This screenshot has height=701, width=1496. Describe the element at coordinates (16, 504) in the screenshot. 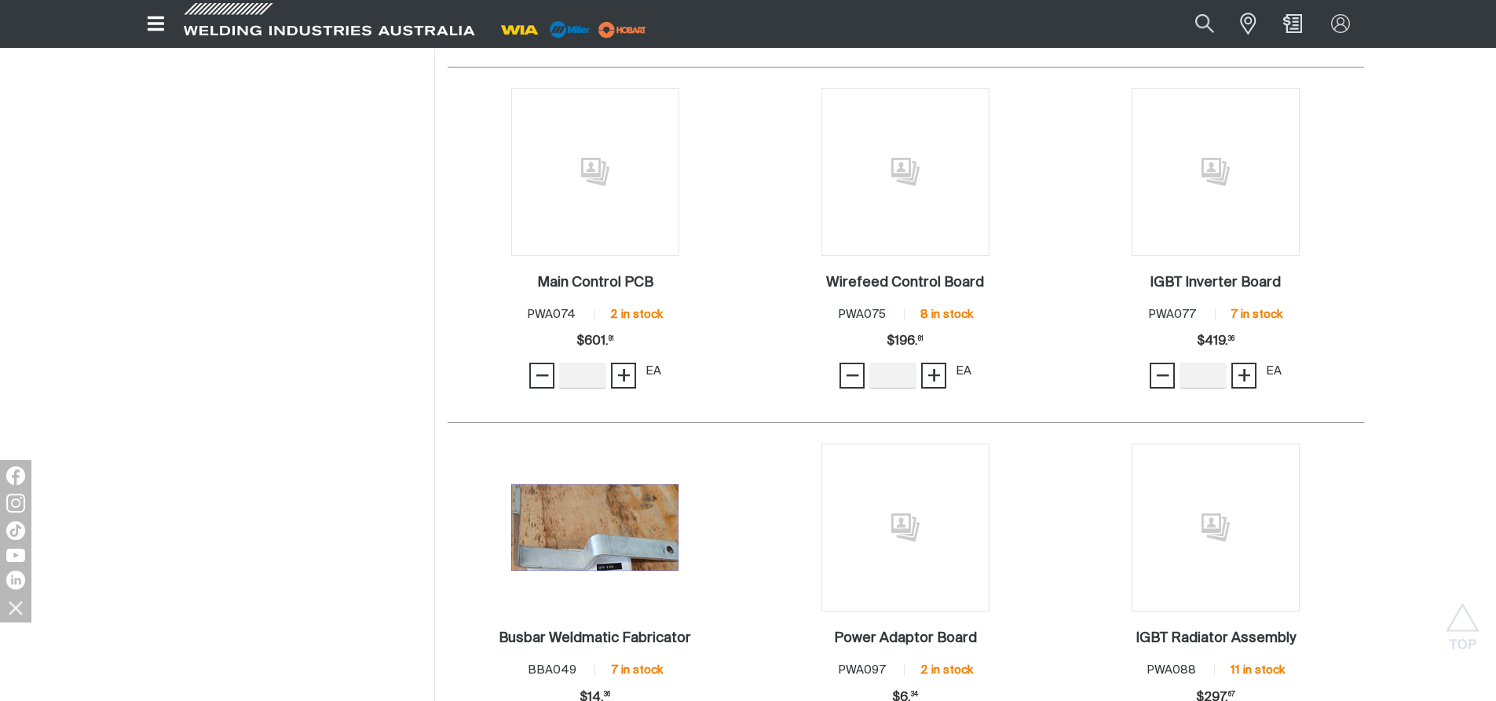

I see `img: Instagram` at that location.